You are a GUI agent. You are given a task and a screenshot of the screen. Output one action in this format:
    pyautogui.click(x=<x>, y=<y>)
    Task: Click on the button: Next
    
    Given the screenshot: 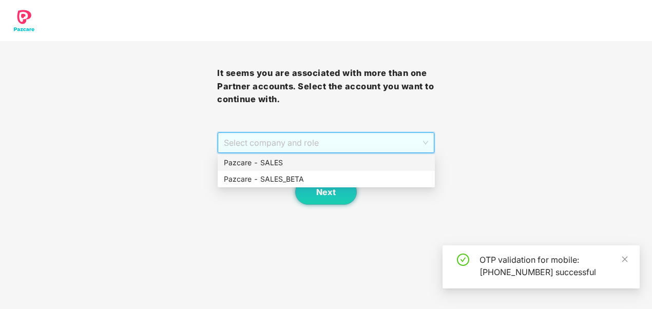 What is the action you would take?
    pyautogui.click(x=326, y=192)
    